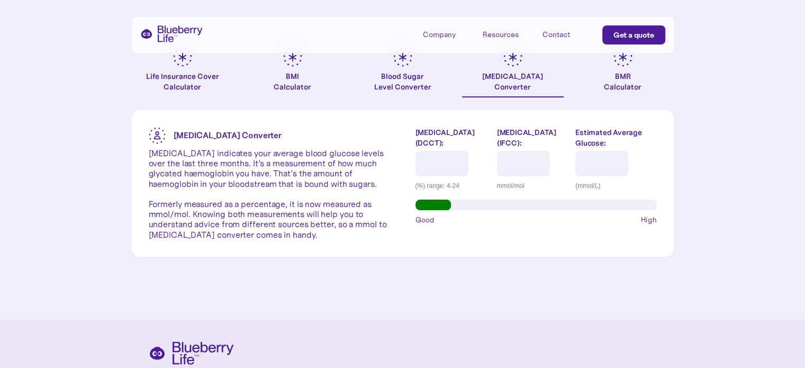  I want to click on div: BMR Calculator, so click(623, 82).